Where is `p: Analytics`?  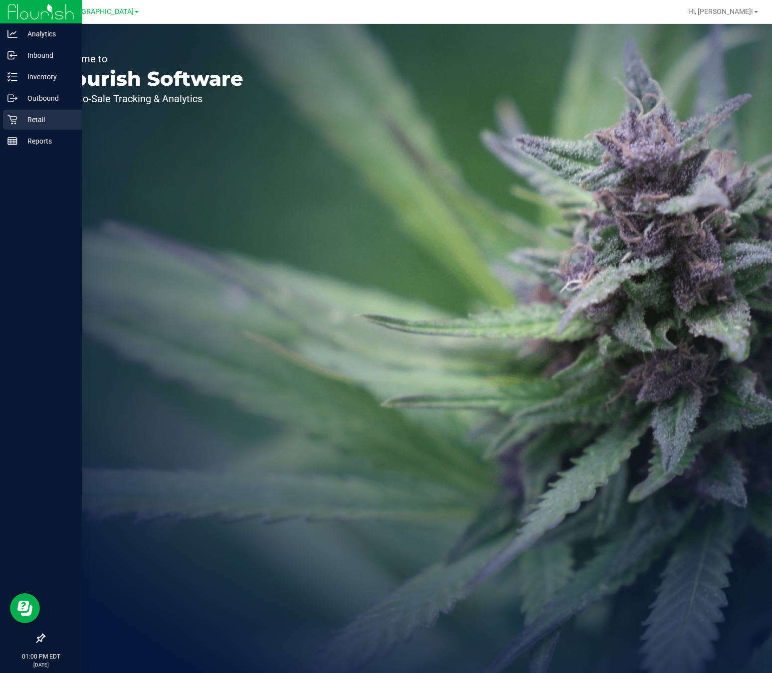
p: Analytics is located at coordinates (47, 34).